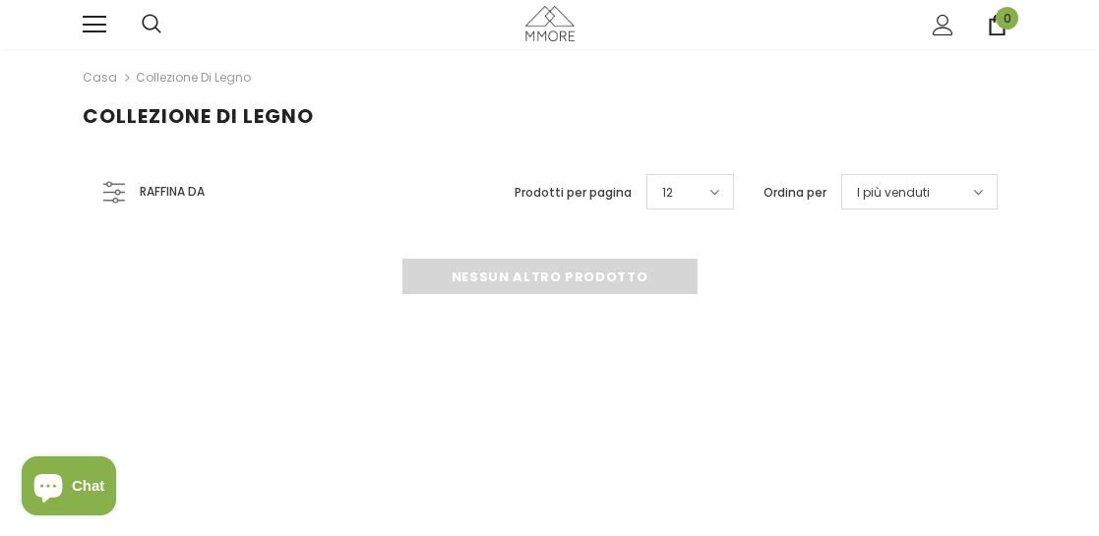  I want to click on span: 12, so click(667, 193).